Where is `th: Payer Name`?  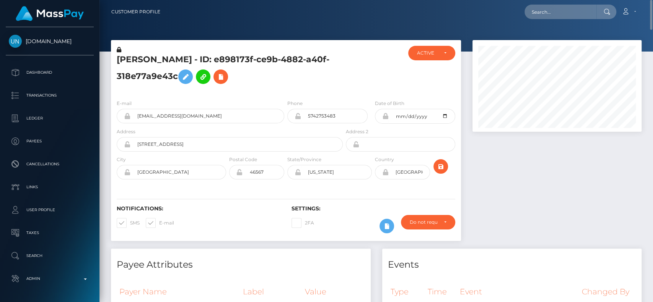
th: Payer Name is located at coordinates (178, 292).